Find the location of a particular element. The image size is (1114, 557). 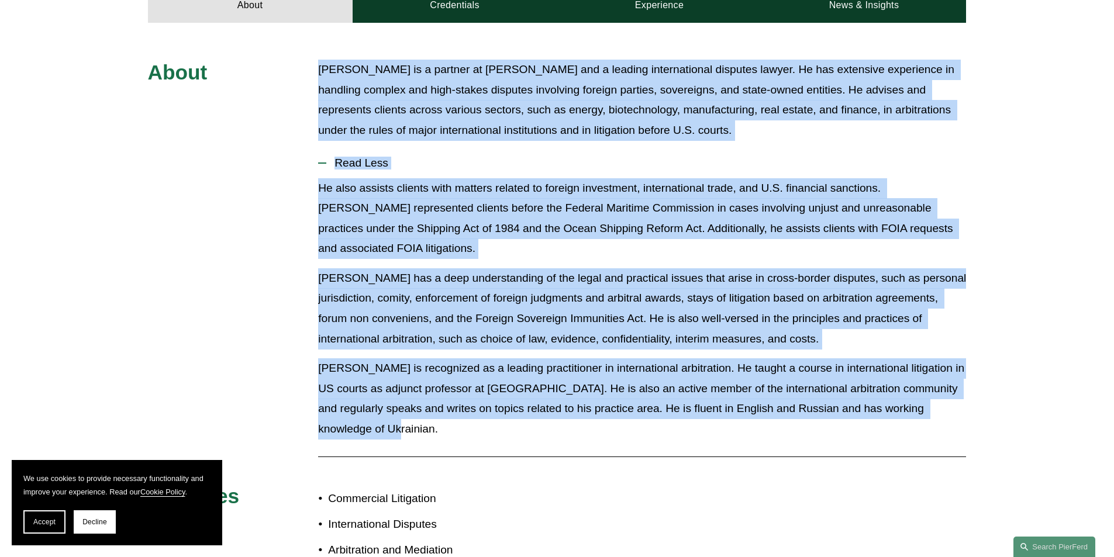

button: Read Less is located at coordinates (642, 163).